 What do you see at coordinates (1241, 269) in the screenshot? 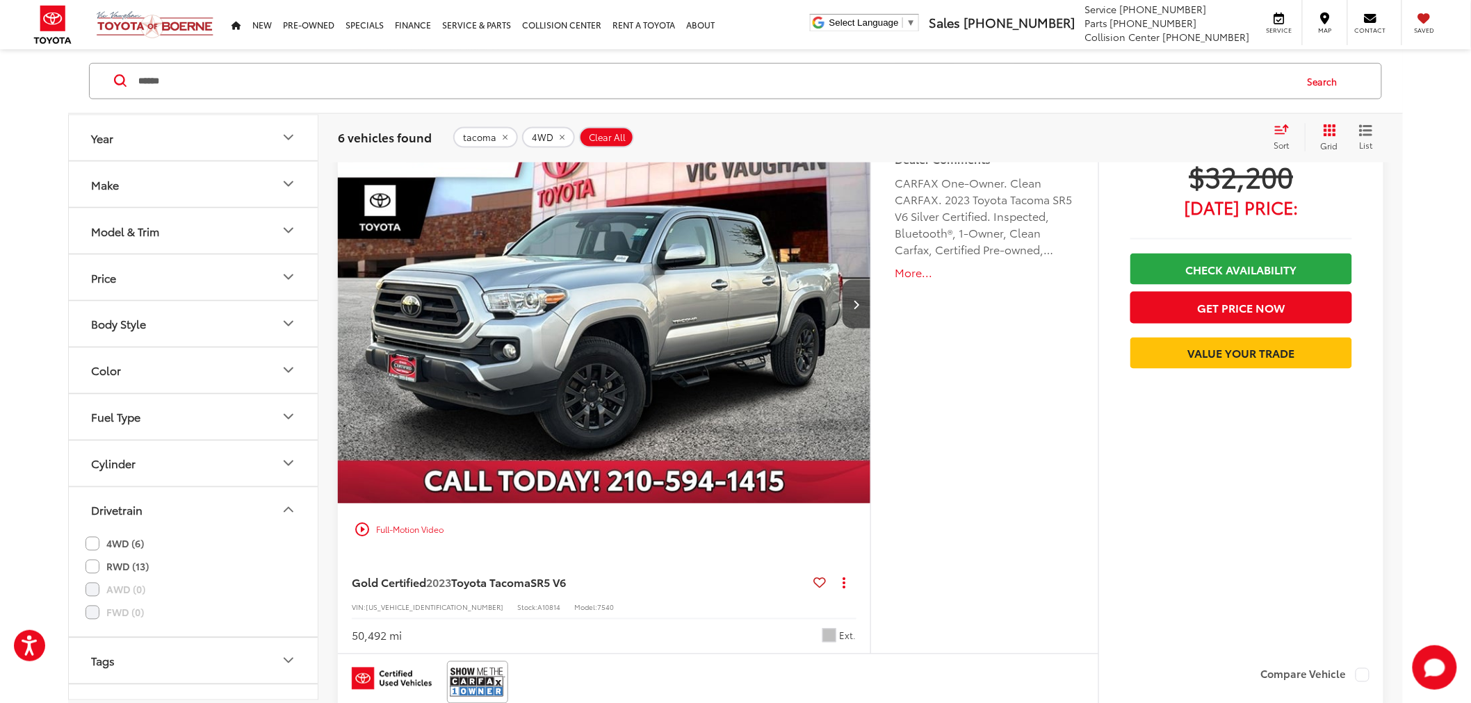
I see `a: Check Availability` at bounding box center [1241, 269].